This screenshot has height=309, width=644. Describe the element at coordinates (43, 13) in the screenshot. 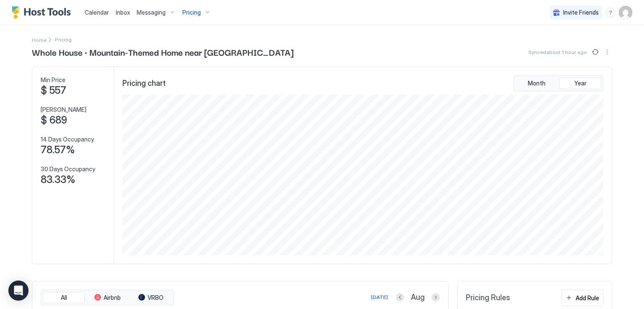

I see `div: Host Tools Logo` at that location.